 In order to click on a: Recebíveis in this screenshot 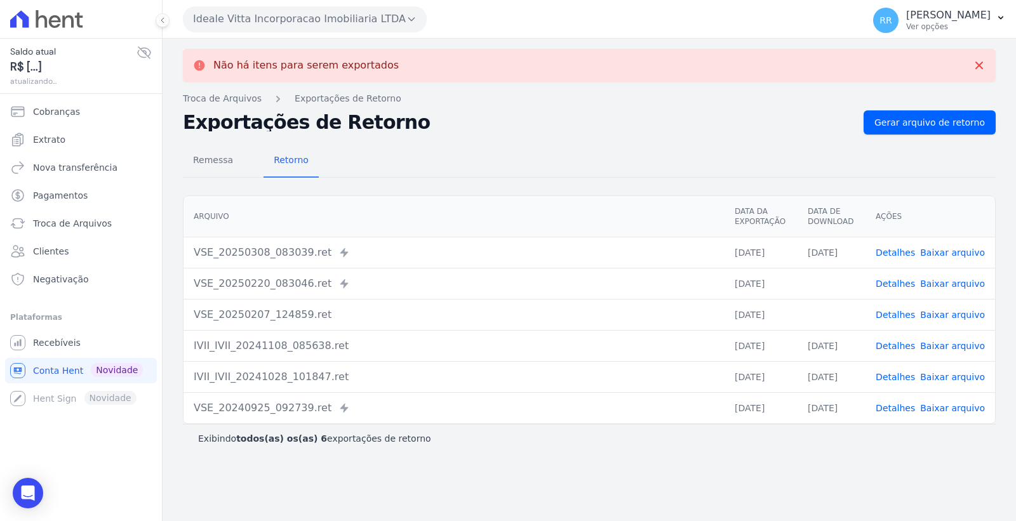, I will do `click(81, 343)`.